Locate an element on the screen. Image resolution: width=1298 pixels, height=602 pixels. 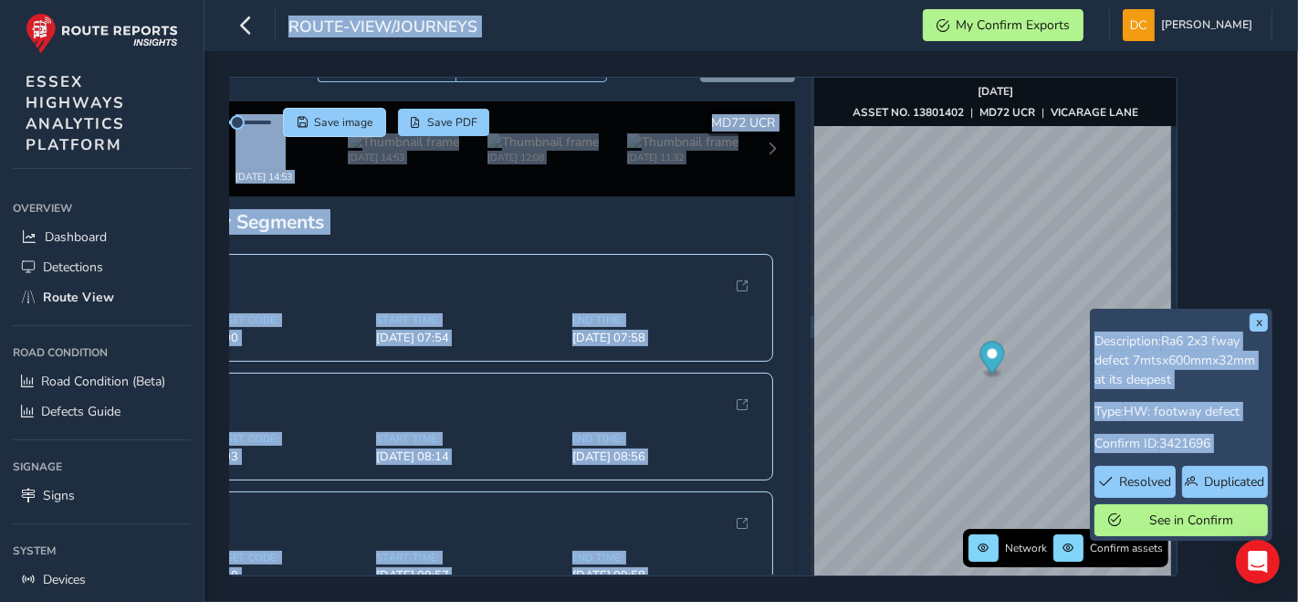
button: My Confirm Exports is located at coordinates (1003, 25).